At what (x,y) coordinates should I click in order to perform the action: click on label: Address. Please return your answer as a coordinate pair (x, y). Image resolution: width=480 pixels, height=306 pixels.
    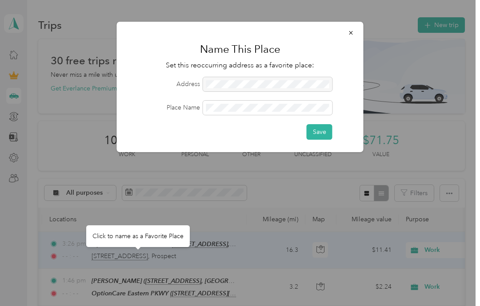
    Looking at the image, I should click on (164, 84).